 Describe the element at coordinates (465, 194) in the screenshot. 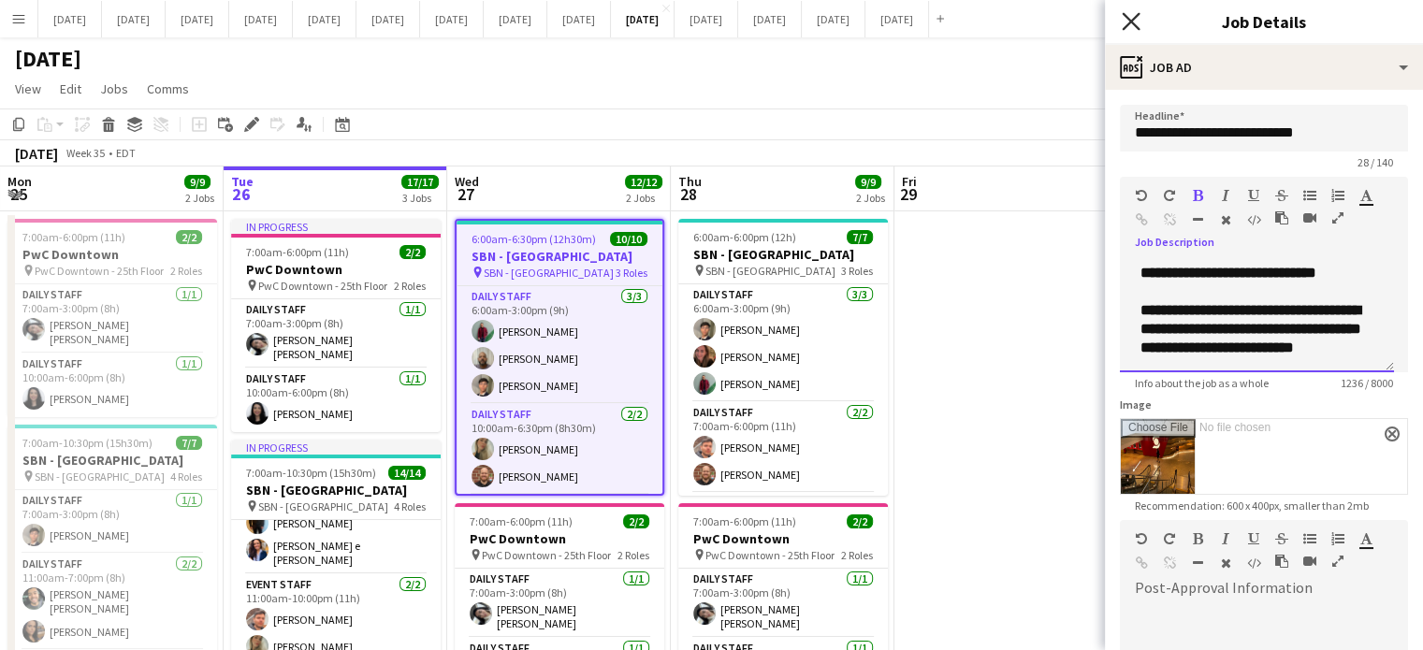

I see `span: 27` at that location.